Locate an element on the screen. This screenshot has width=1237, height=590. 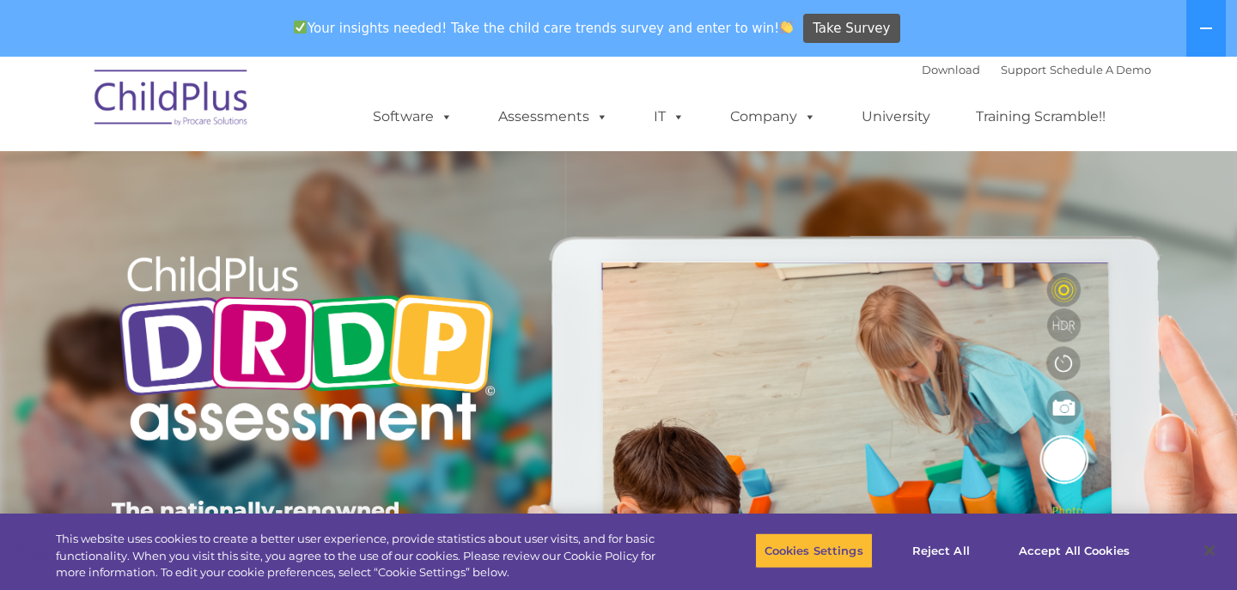
span: Your insights needed! Take the child care trends survey and enter to win! is located at coordinates (543, 27).